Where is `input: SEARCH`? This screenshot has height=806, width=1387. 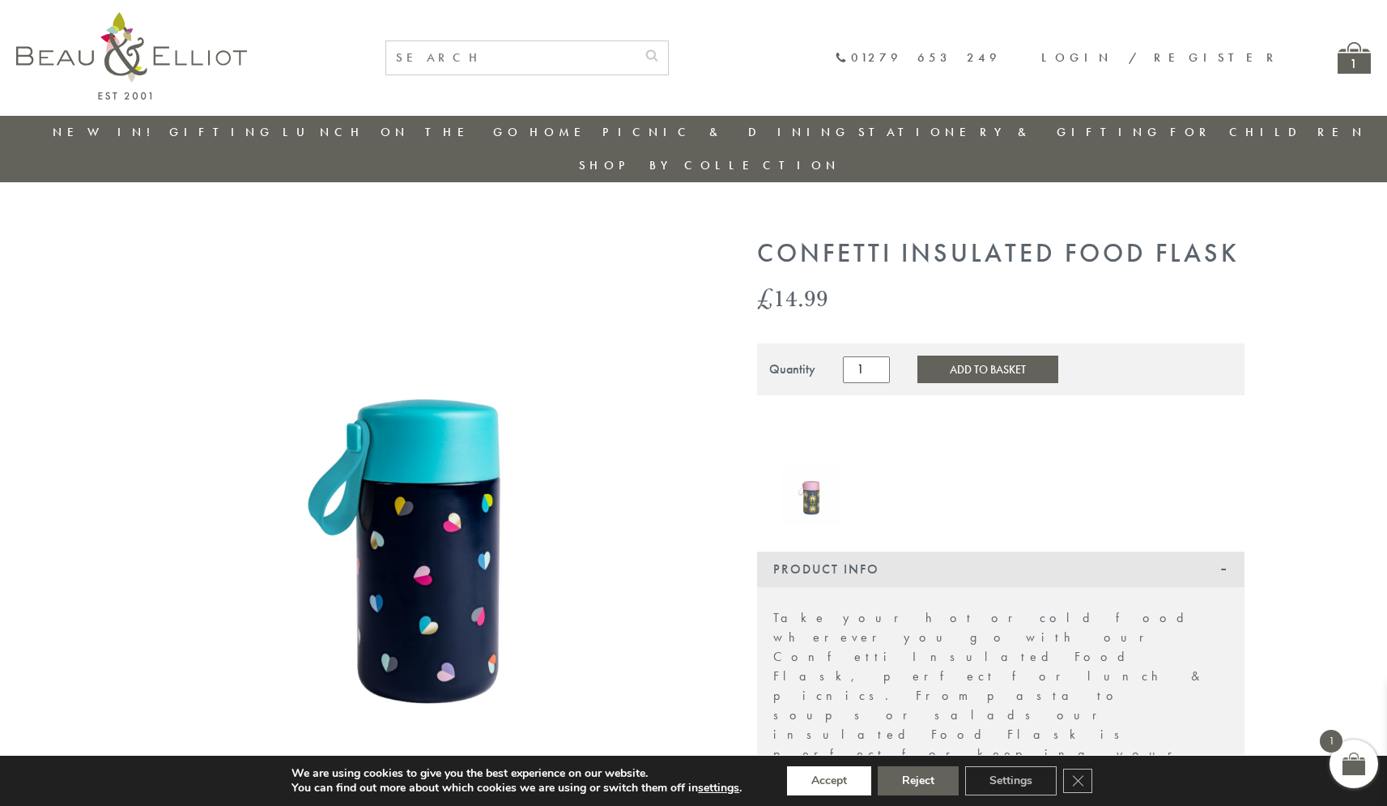 input: SEARCH is located at coordinates (511, 57).